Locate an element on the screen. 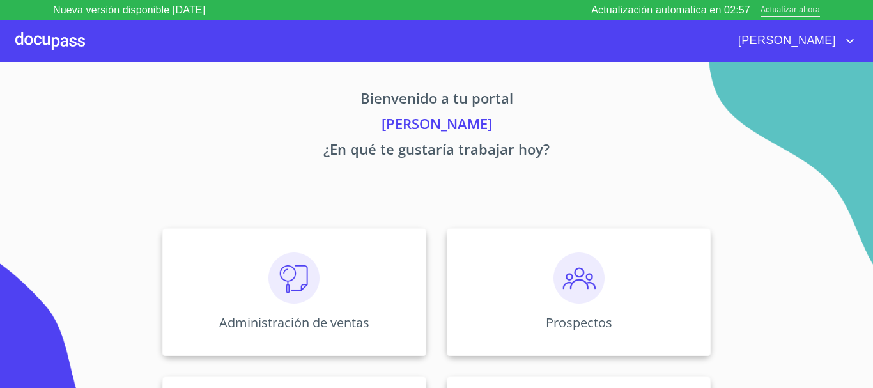  img: consulta.png is located at coordinates (294, 278).